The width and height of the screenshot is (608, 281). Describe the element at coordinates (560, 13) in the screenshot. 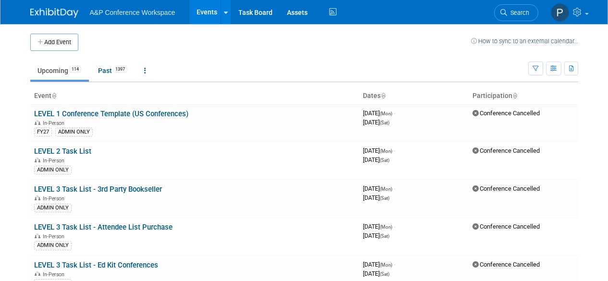

I see `img: Paige Papandrea` at that location.